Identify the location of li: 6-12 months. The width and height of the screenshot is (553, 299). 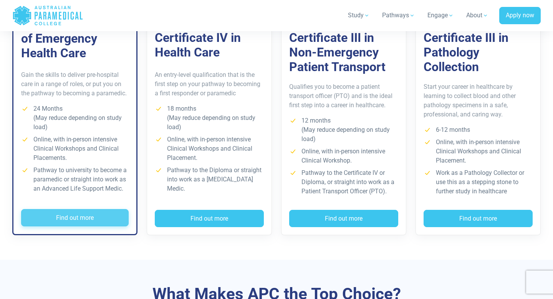
(478, 130).